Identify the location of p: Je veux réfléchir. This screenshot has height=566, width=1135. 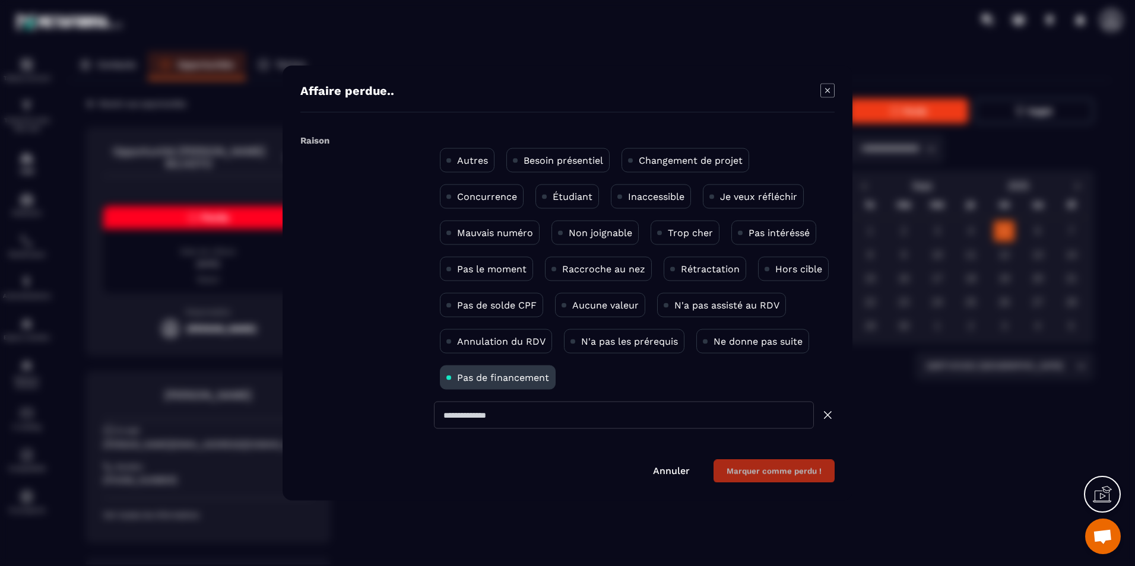
(758, 196).